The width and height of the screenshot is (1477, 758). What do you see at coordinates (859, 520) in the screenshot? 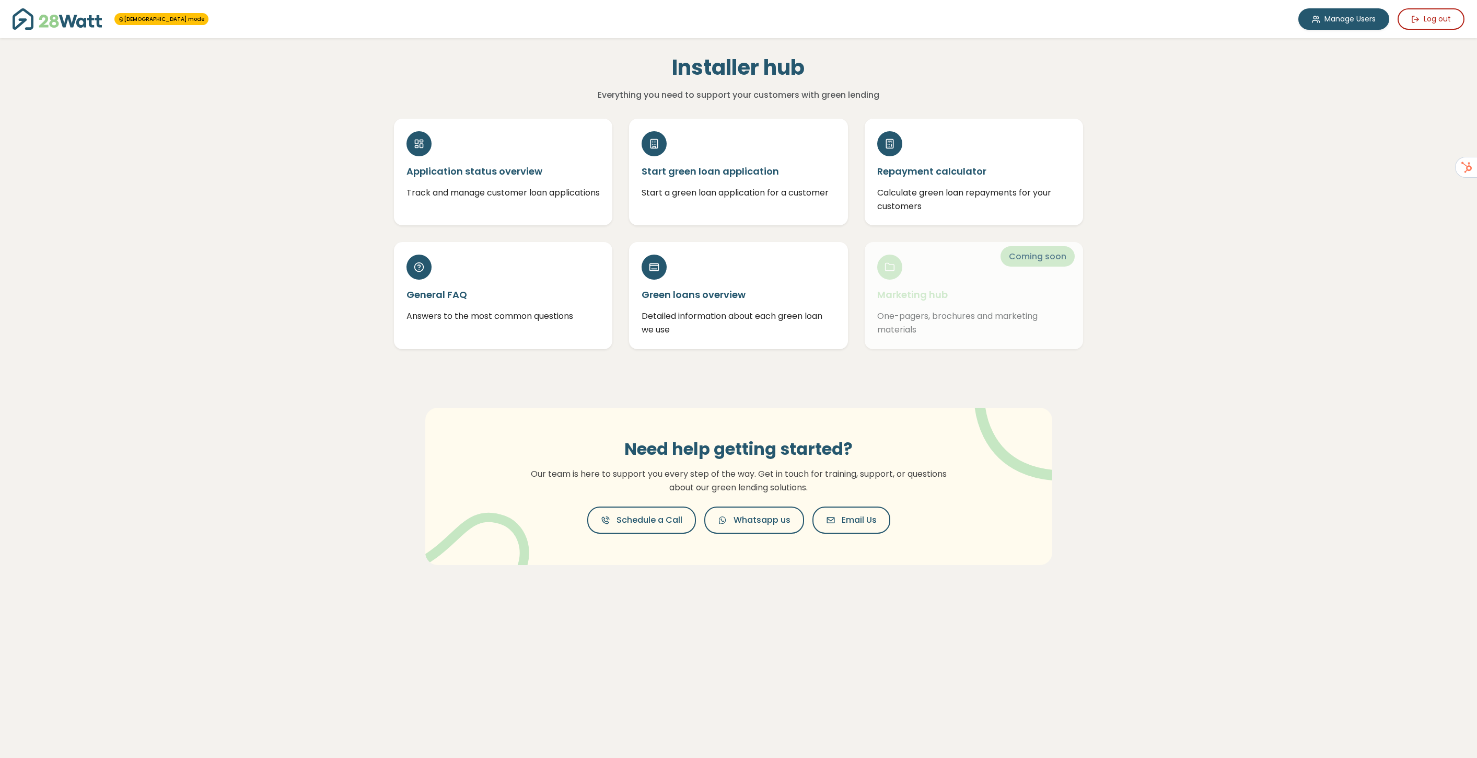
I see `span: Email Us` at bounding box center [859, 520].